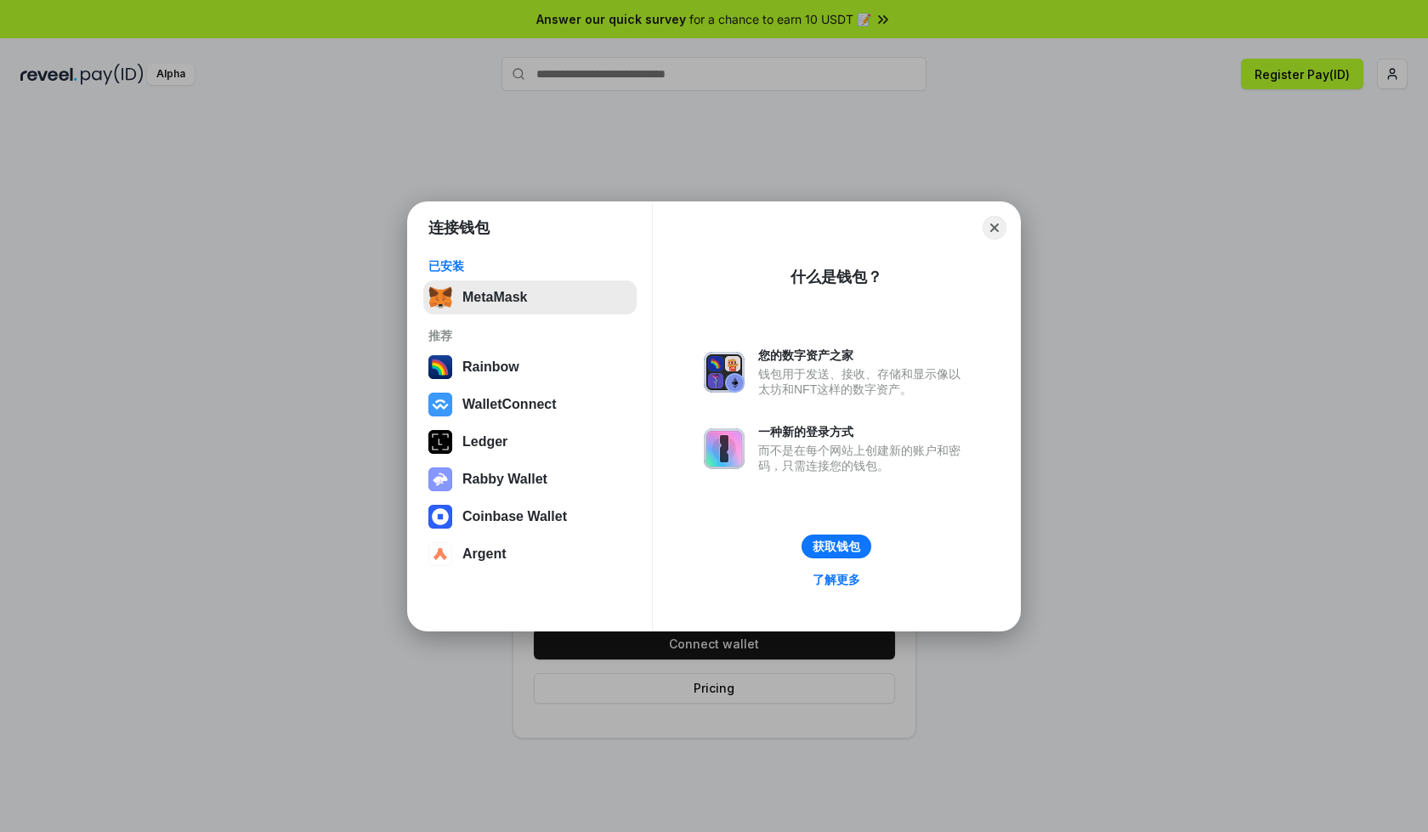 This screenshot has height=832, width=1428. Describe the element at coordinates (863, 458) in the screenshot. I see `div: 而不是在每个网站上创建新的账户和密码，只需连接您的钱包。` at that location.